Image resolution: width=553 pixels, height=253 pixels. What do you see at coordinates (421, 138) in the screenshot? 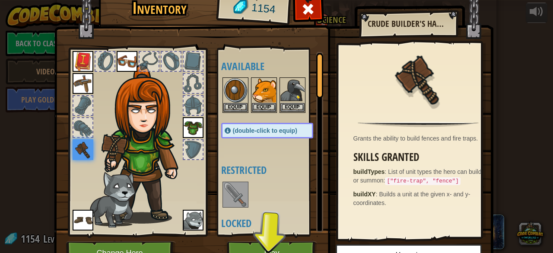
I see `div: Grants the ability to build fences and fire traps.` at bounding box center [421, 138].